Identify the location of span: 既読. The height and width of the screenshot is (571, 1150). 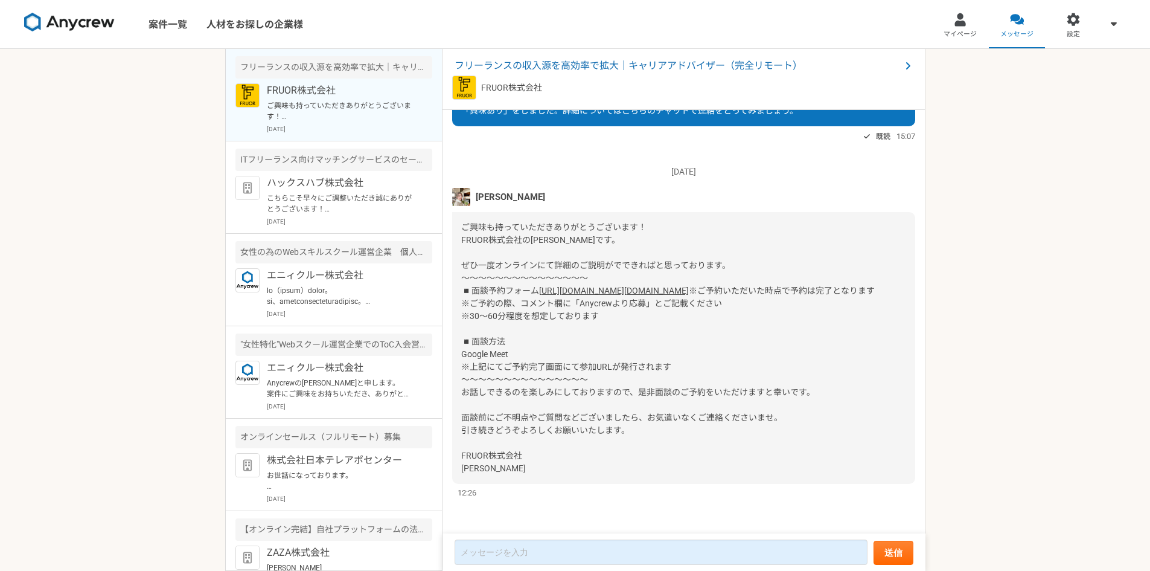
(884, 136).